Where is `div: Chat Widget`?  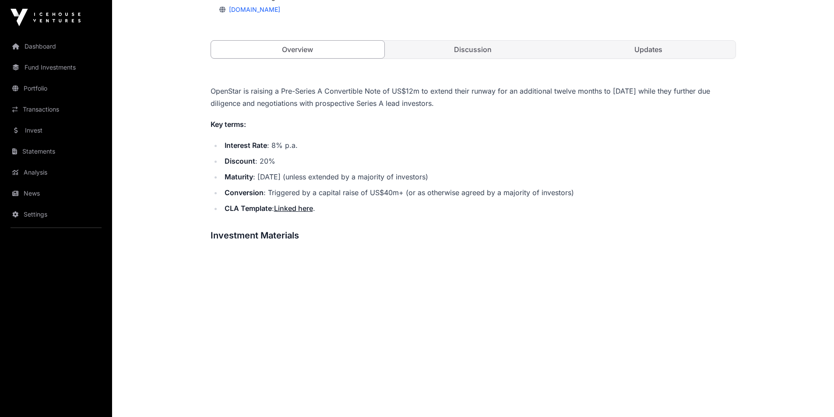 div: Chat Widget is located at coordinates (813, 396).